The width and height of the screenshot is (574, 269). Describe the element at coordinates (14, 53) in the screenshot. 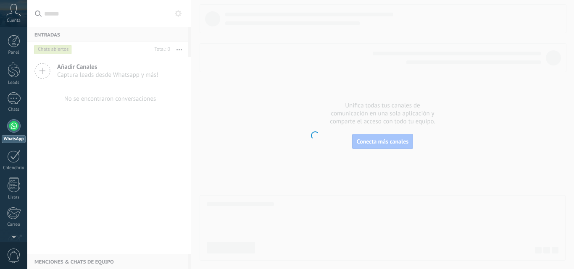

I see `div: Panel` at that location.